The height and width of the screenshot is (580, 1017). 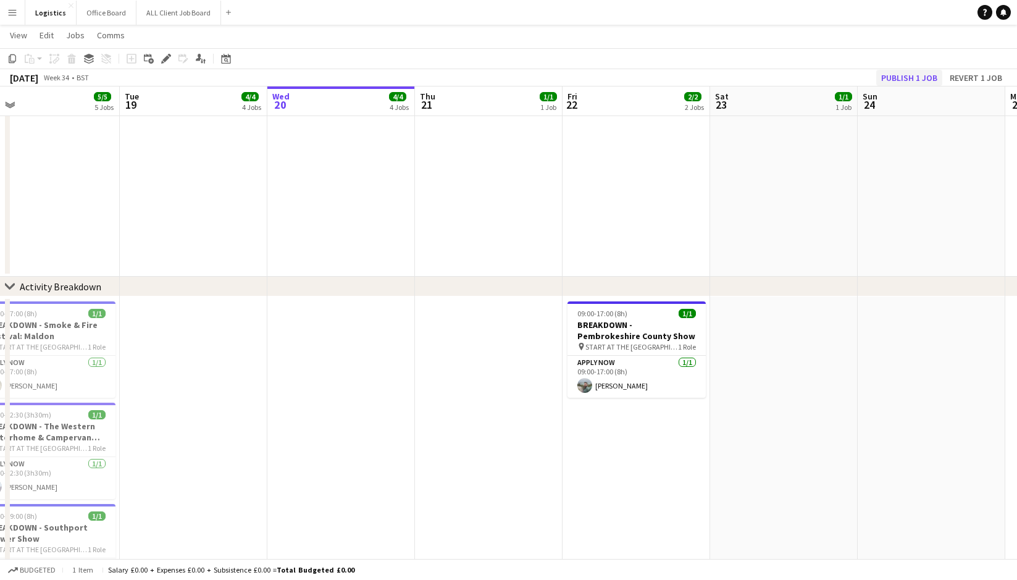 I want to click on span: View, so click(x=19, y=35).